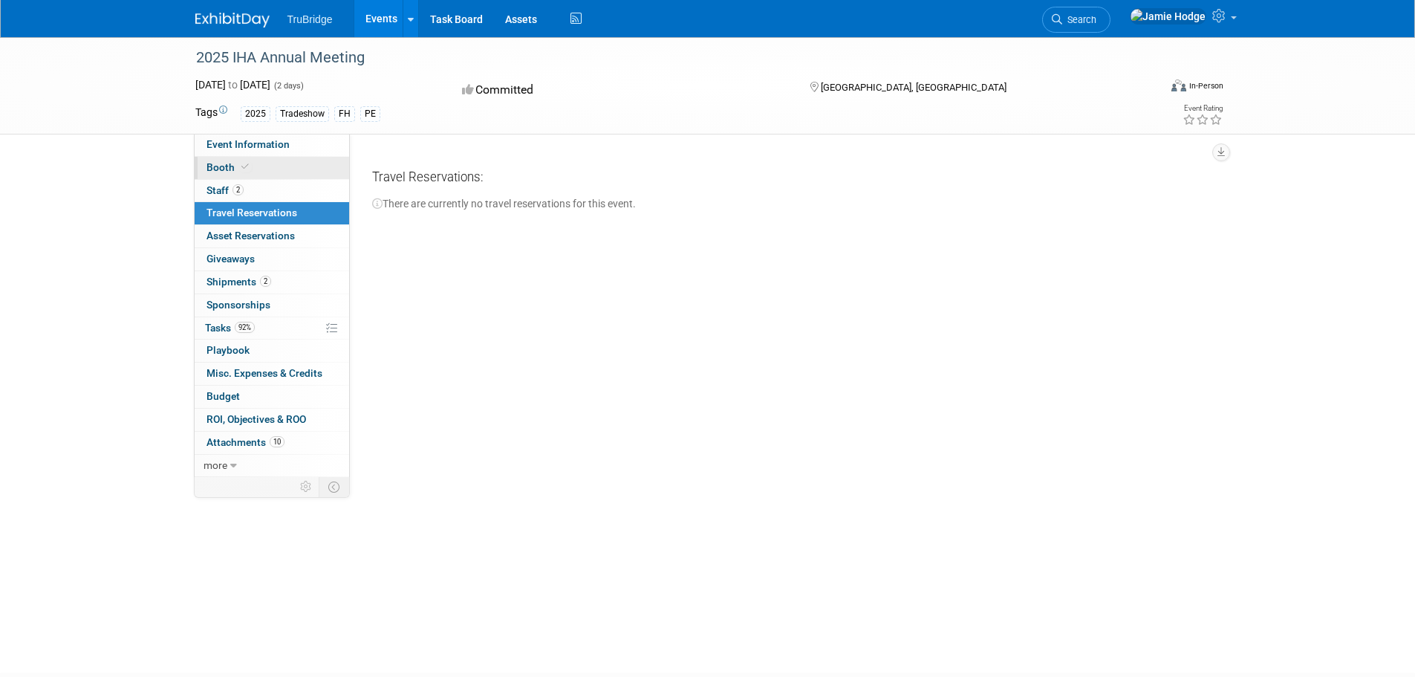 The image size is (1415, 677). What do you see at coordinates (272, 305) in the screenshot?
I see `a: Sponsorships` at bounding box center [272, 305].